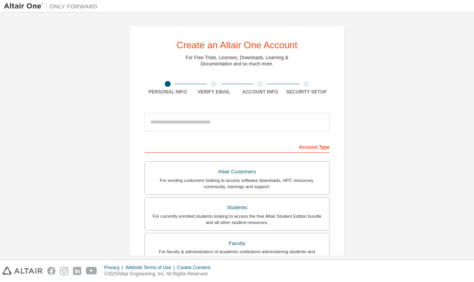 This screenshot has height=282, width=474. What do you see at coordinates (237, 184) in the screenshot?
I see `div: For existing customers looking to access software downloads, HPC resources, community, trainings ...` at bounding box center [237, 184].